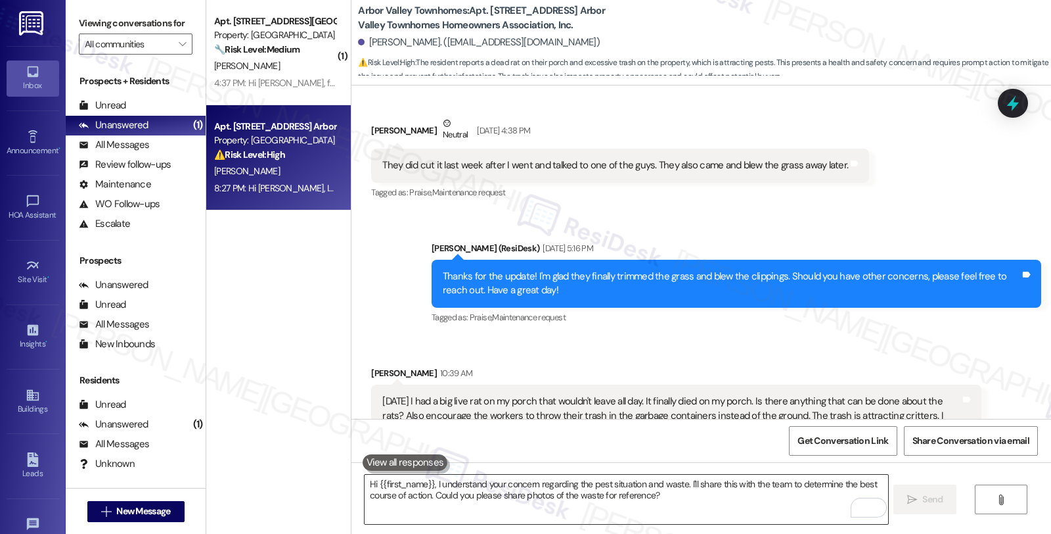 This screenshot has height=534, width=1051. I want to click on a: Insights •, so click(33, 336).